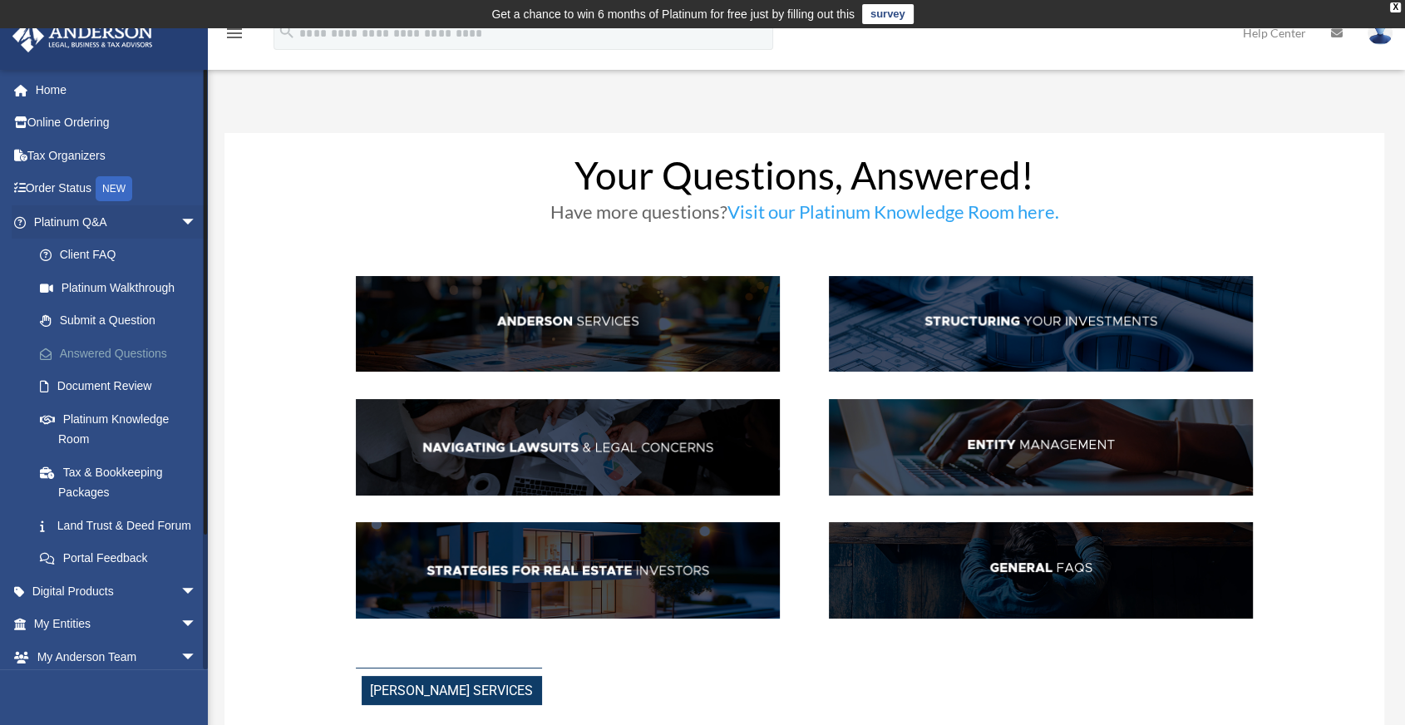 Image resolution: width=1405 pixels, height=725 pixels. Describe the element at coordinates (116, 591) in the screenshot. I see `a: Digital Productsarrow_drop_down` at that location.